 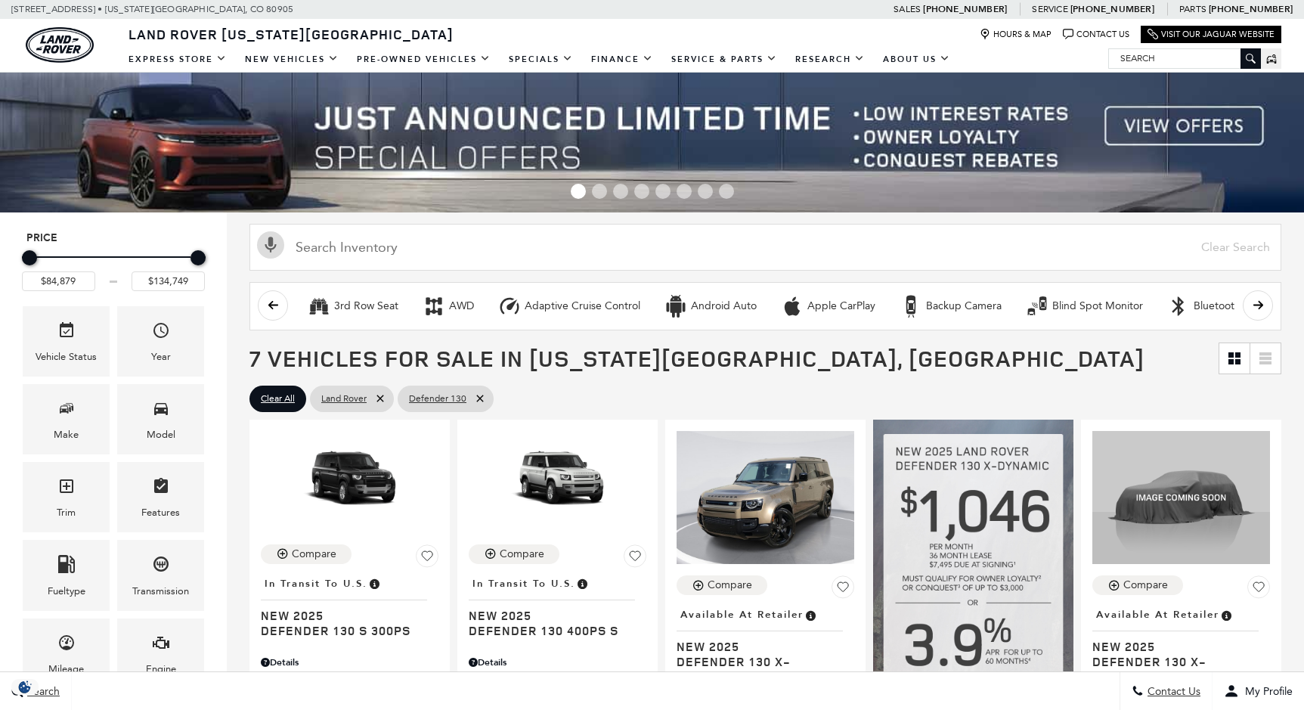 What do you see at coordinates (1084, 306) in the screenshot?
I see `button: Blind Spot MonitorBlind Spot Monitor` at bounding box center [1084, 306].